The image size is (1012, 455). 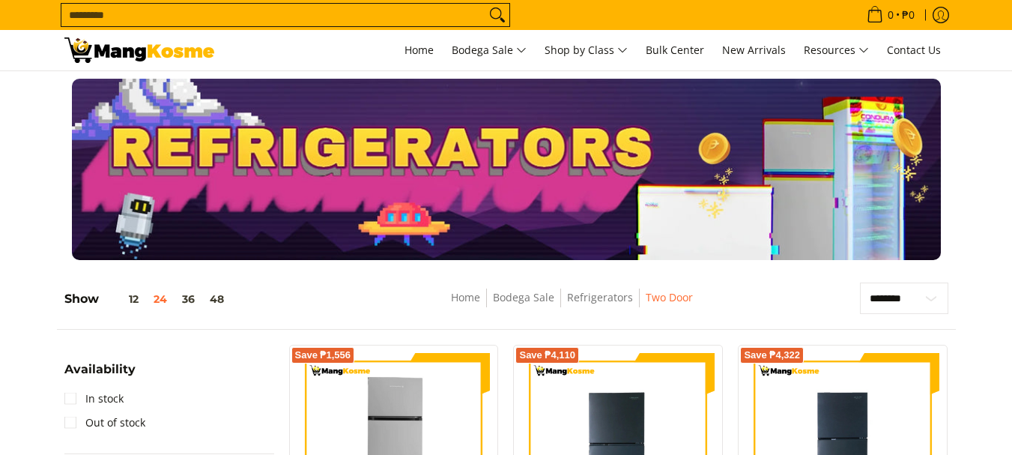 I want to click on span: Resources, so click(x=836, y=50).